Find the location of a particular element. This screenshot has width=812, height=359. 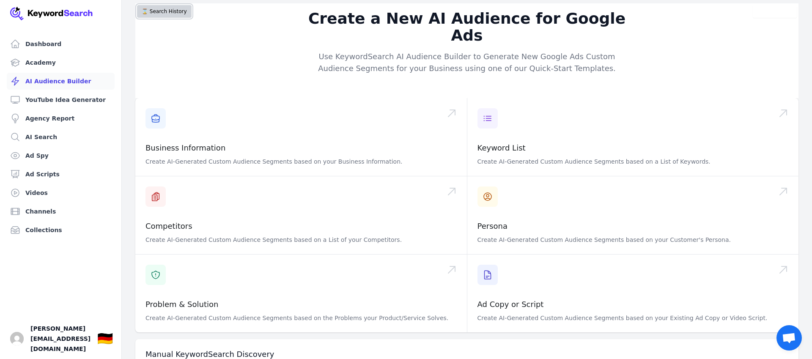

a: Business Information is located at coordinates (185, 148).